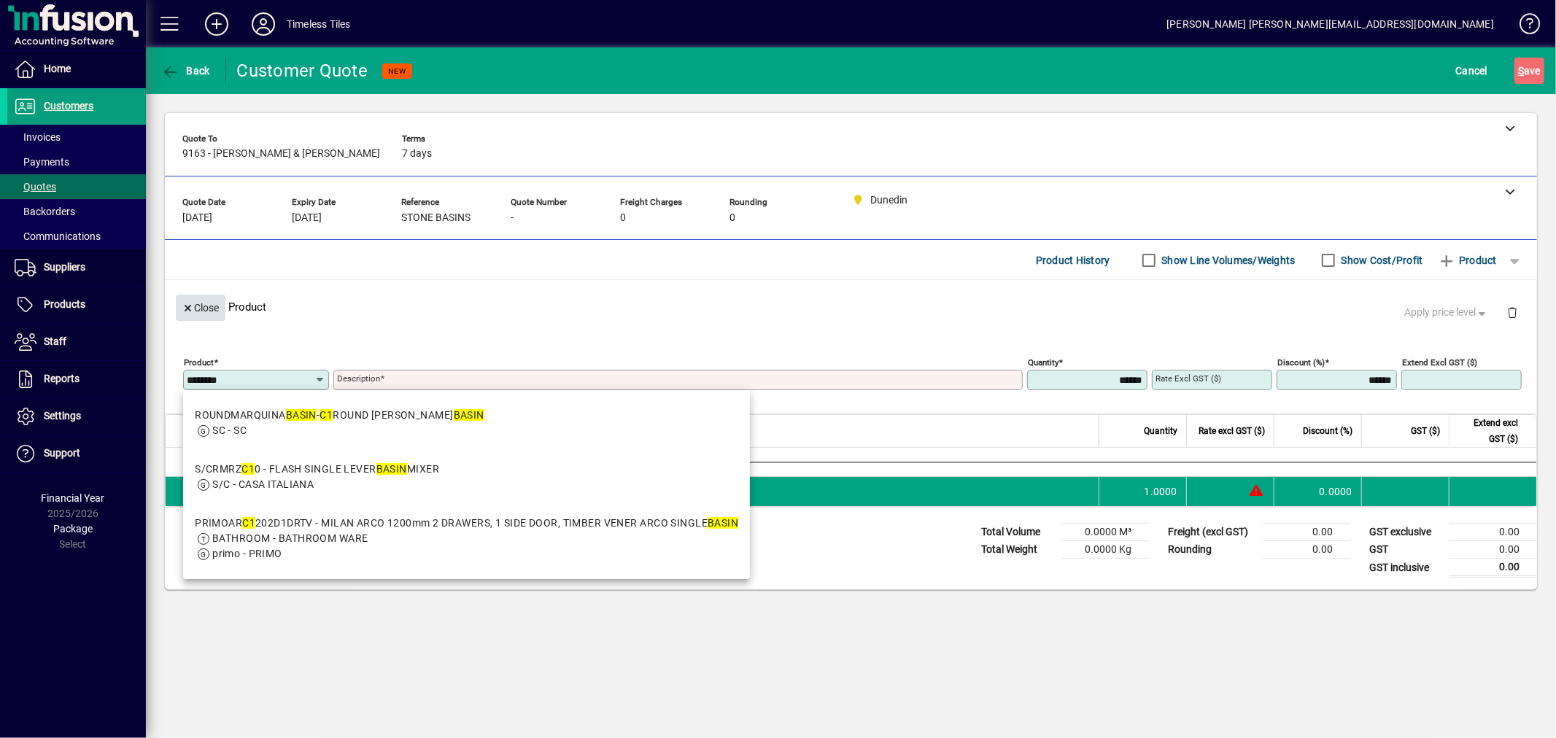 The height and width of the screenshot is (738, 1556). I want to click on a: Home, so click(77, 69).